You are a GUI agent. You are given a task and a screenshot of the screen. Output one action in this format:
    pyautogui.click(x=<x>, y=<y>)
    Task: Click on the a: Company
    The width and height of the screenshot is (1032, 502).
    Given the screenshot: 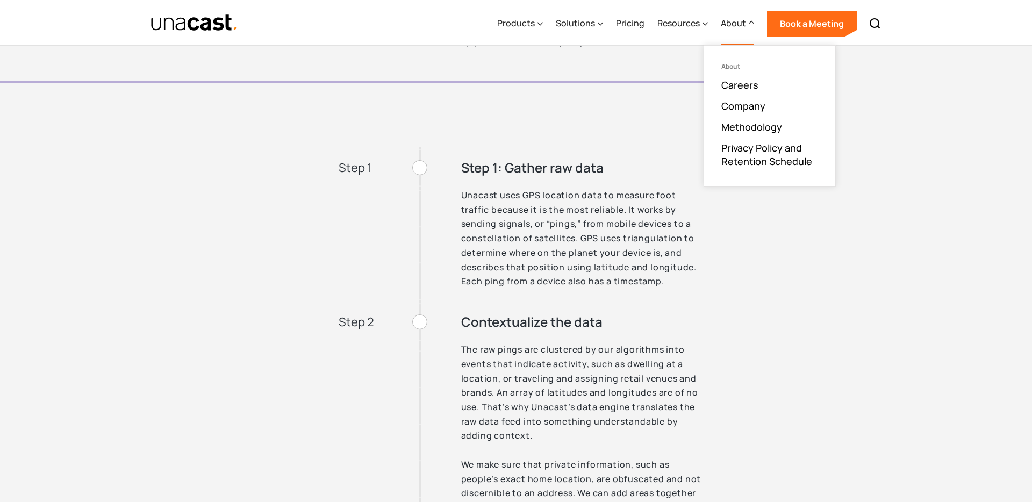 What is the action you would take?
    pyautogui.click(x=743, y=106)
    